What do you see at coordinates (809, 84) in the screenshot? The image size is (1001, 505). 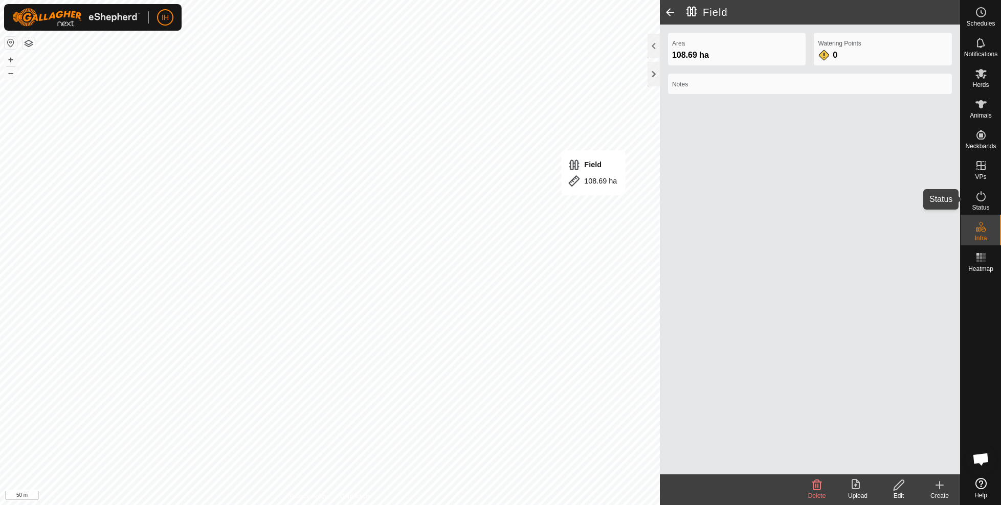 I see `label: Notes` at bounding box center [809, 84].